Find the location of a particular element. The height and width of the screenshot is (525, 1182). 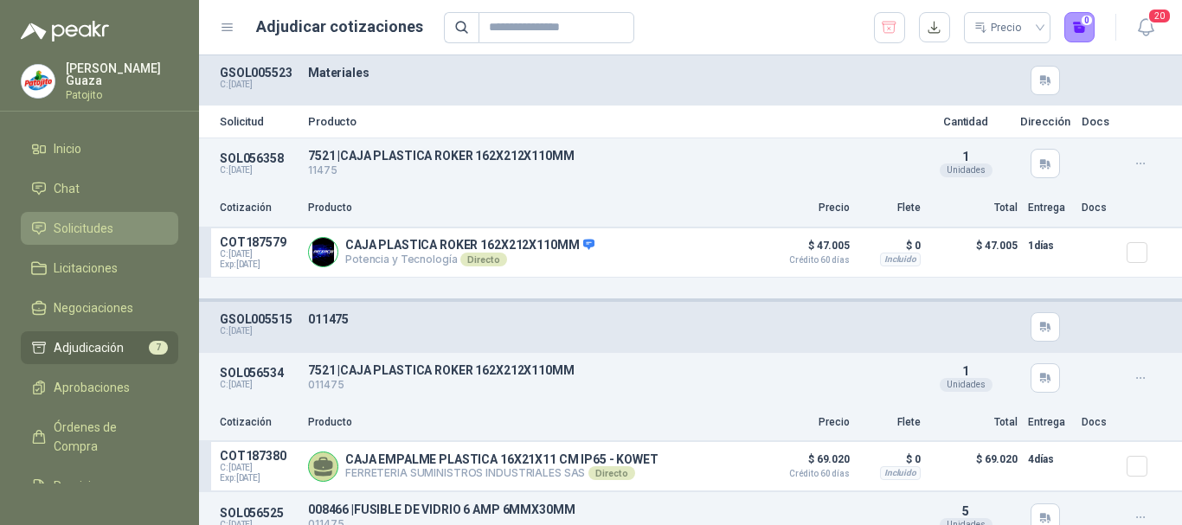

button: 0 is located at coordinates (1080, 28).